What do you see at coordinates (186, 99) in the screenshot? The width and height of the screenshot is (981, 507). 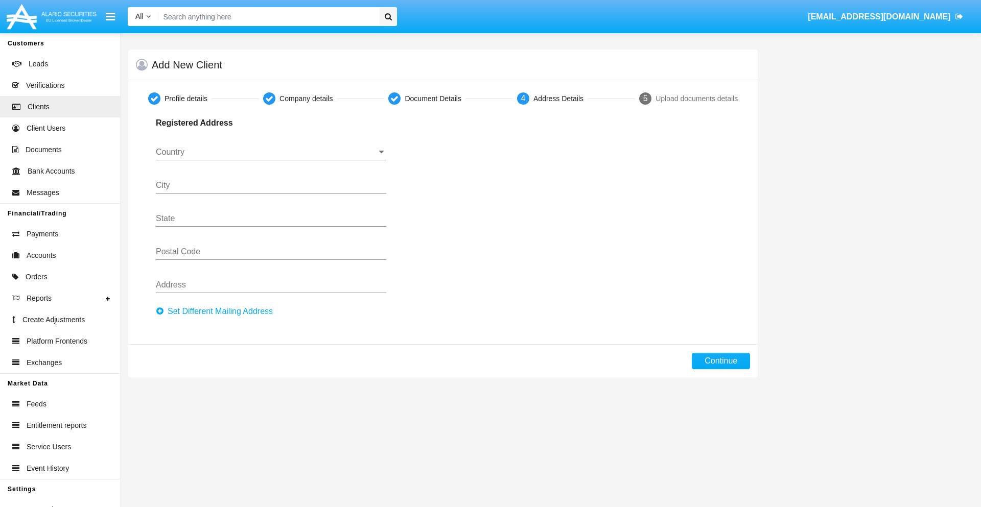 I see `div: Profile details` at bounding box center [186, 99].